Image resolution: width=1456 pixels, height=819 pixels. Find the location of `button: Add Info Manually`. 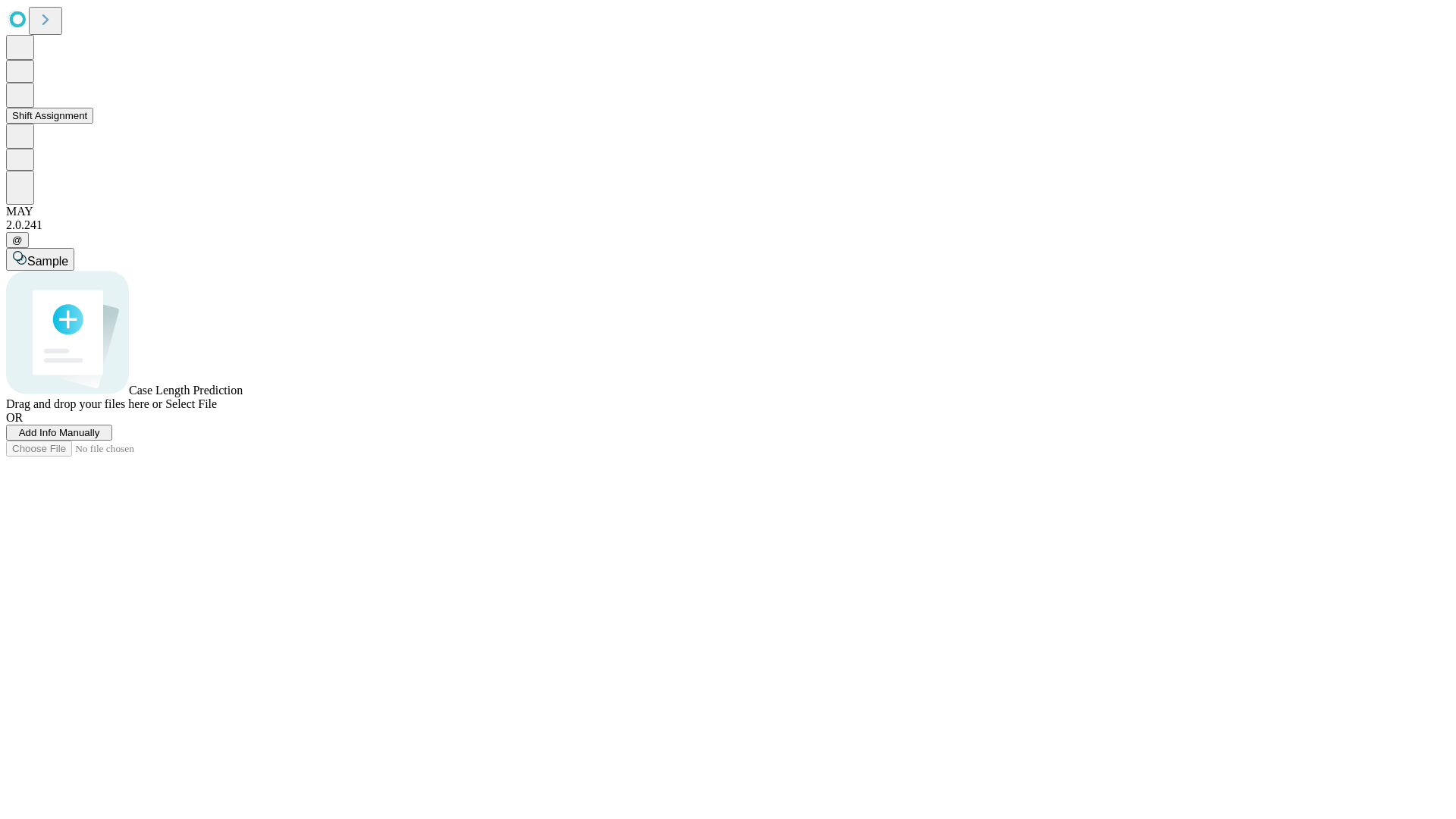

button: Add Info Manually is located at coordinates (59, 432).